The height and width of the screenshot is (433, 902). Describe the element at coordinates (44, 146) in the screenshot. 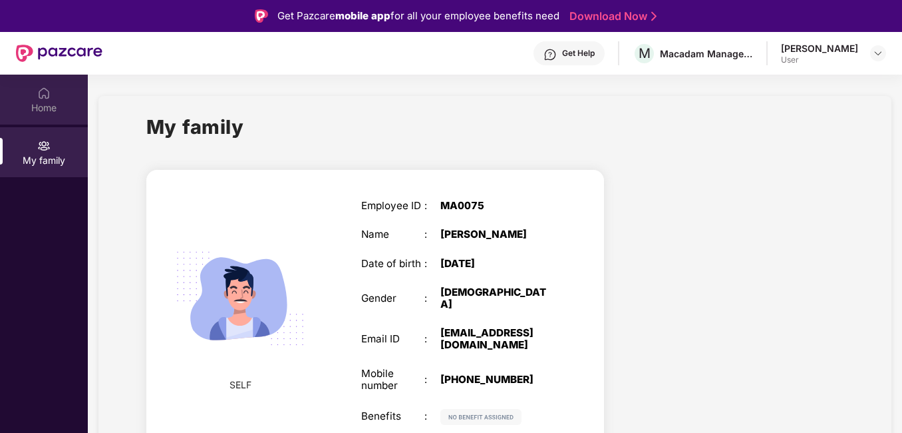

I see `img: svg+xml;base64,PHN2ZyB3aWR0aD0iMjAiIGhlaWdodD0iMjAiIHZpZXdCb3g9IjAgMCAyMCAyMCIgZmlsbD0ibm9uZSIgeG...` at that location.